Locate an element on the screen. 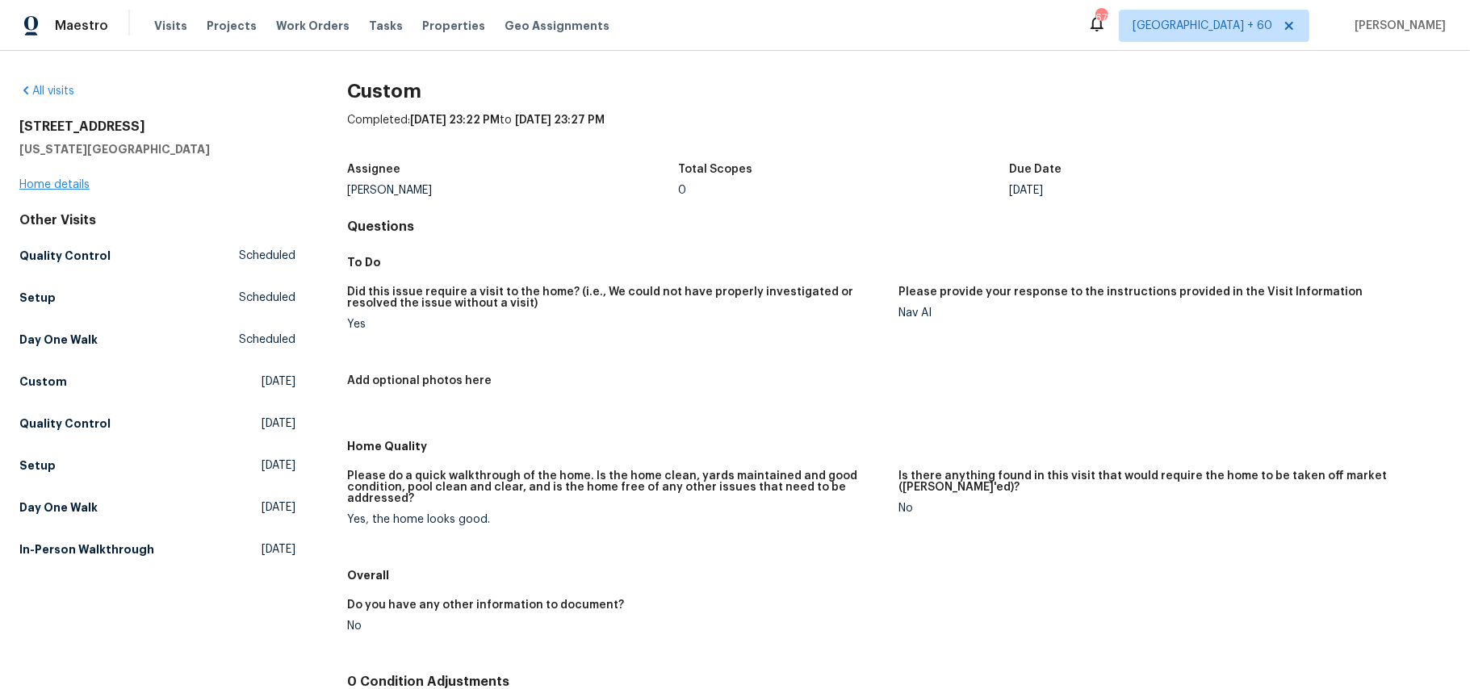 Image resolution: width=1470 pixels, height=689 pixels. h5: Did this issue require a visit to the home? (i.e., We could not have properly investigated or res... is located at coordinates (617, 298).